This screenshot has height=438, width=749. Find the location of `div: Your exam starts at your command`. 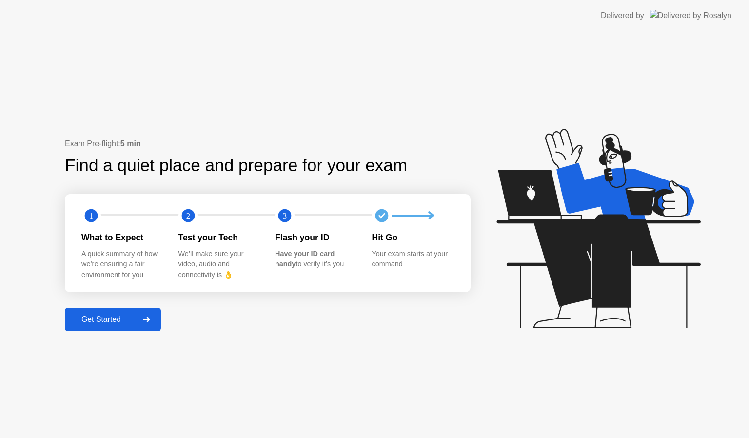

div: Your exam starts at your command is located at coordinates (413, 259).